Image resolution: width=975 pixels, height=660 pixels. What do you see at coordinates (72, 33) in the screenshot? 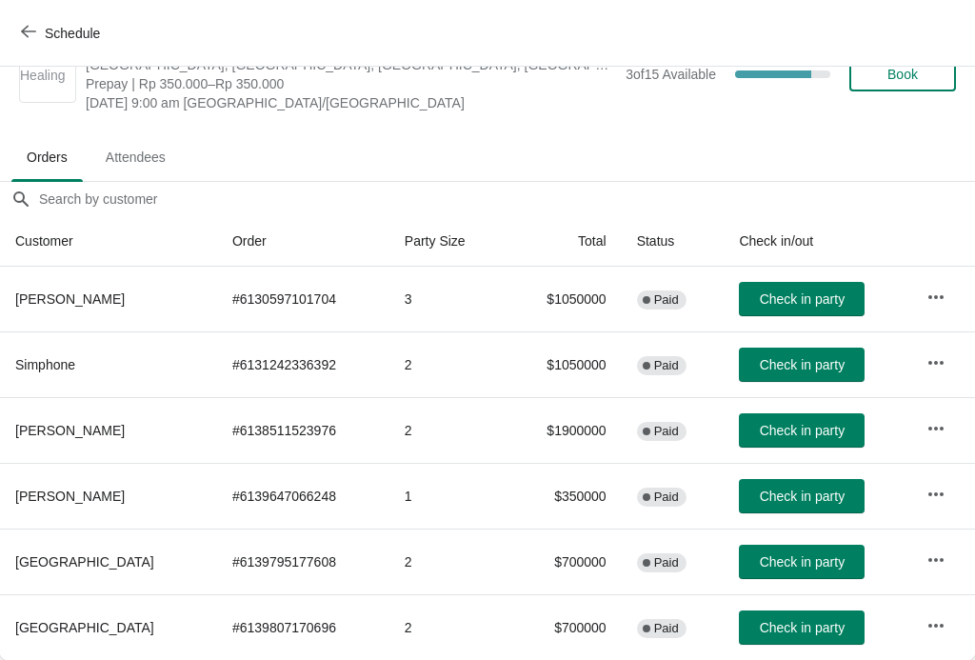
I see `span: Schedule` at bounding box center [72, 33].